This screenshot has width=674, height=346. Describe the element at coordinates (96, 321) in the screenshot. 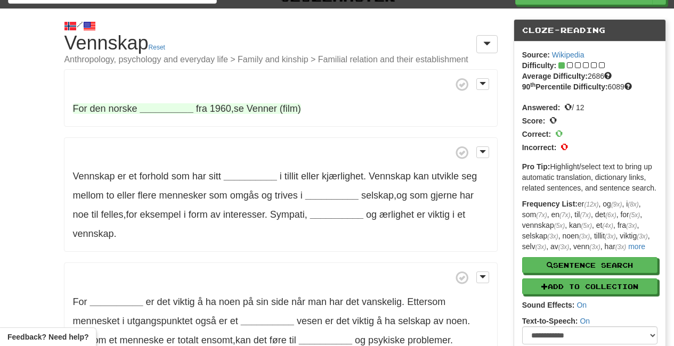

I see `span: mennesket` at that location.